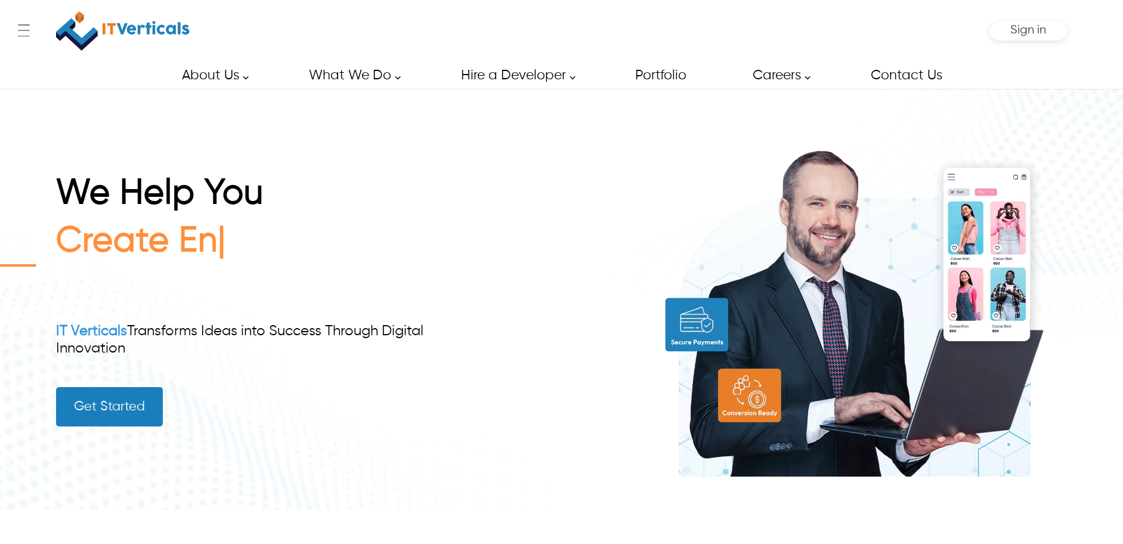  I want to click on h1: We Help You, so click(258, 197).